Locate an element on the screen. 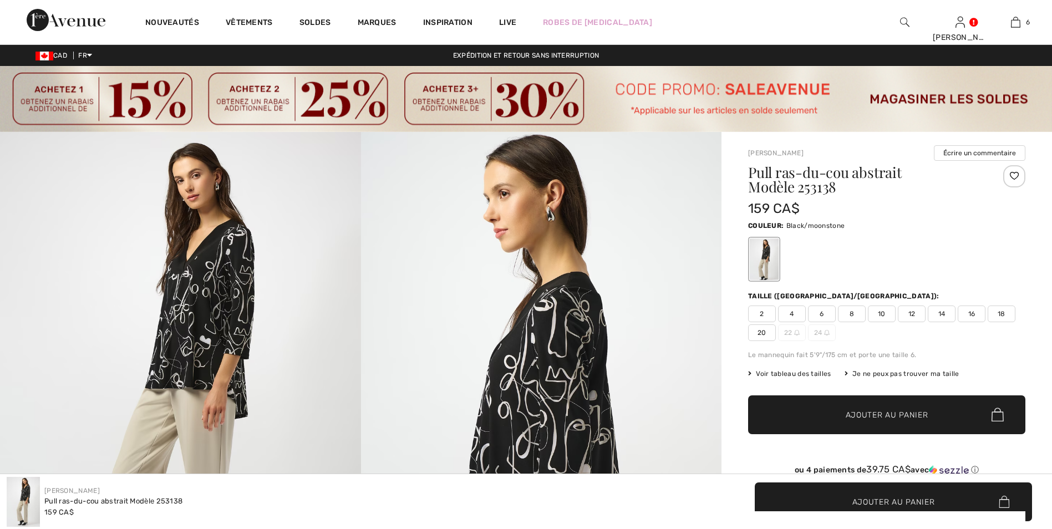 This screenshot has height=529, width=1052. a: Live is located at coordinates (507, 22).